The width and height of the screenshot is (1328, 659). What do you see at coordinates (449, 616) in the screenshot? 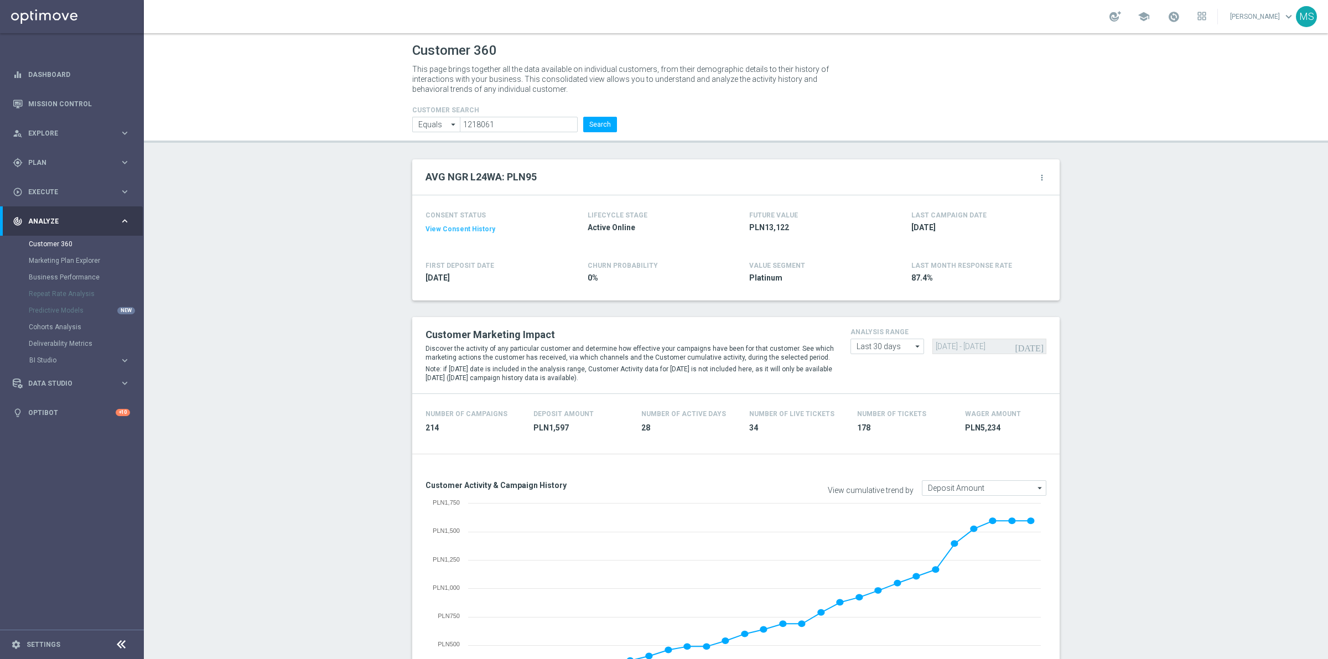
I see `text: PLN750` at bounding box center [449, 616].